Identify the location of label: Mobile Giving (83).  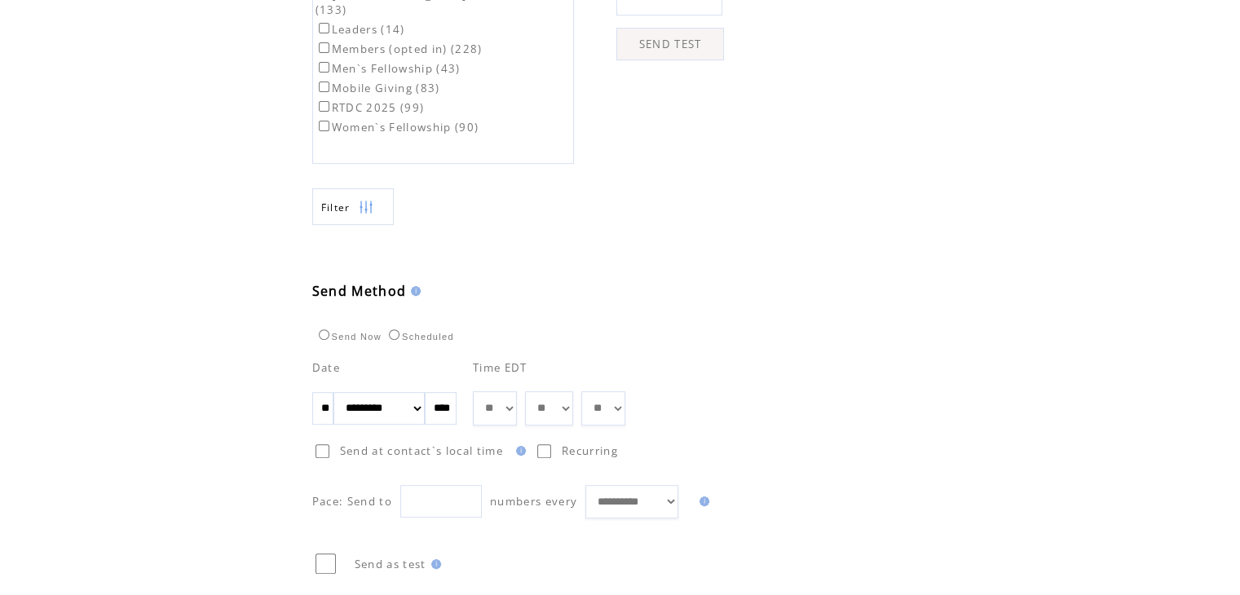
(377, 88).